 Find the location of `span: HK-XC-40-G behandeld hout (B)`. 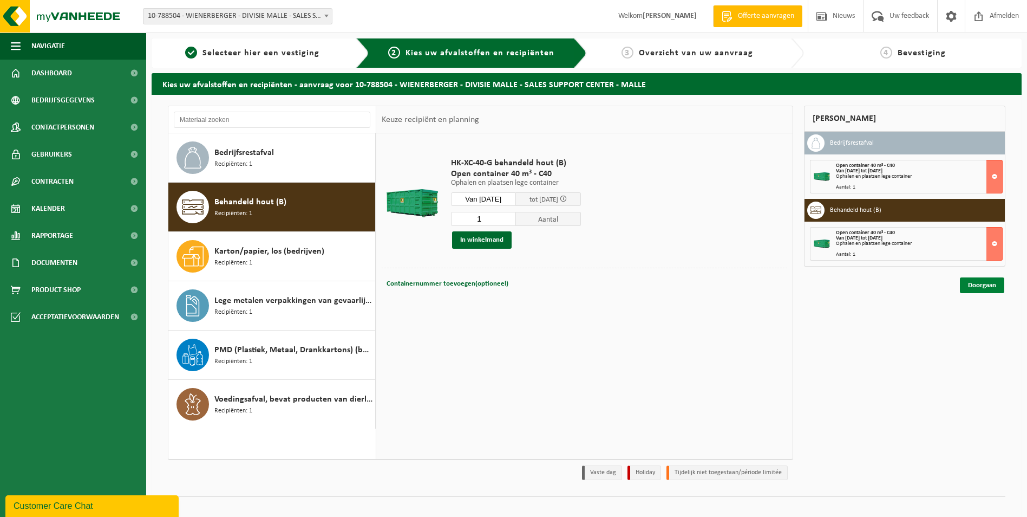

span: HK-XC-40-G behandeld hout (B) is located at coordinates (516, 163).